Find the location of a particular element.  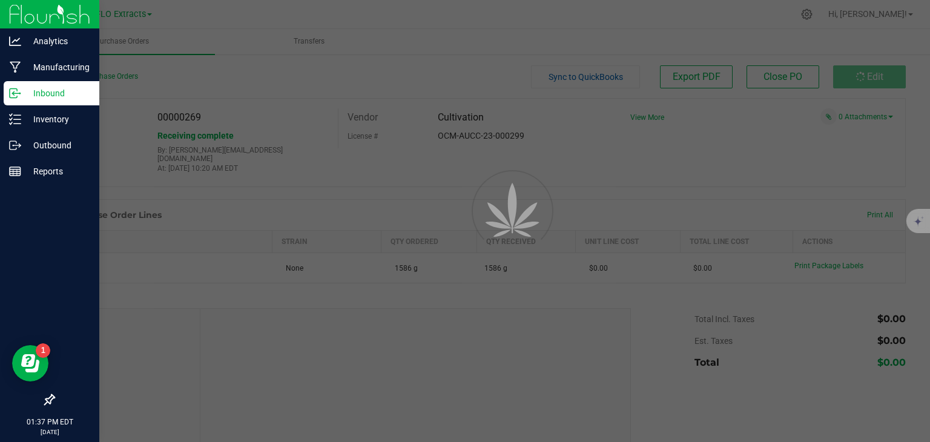

inline-svg: Manufacturing is located at coordinates (15, 67).